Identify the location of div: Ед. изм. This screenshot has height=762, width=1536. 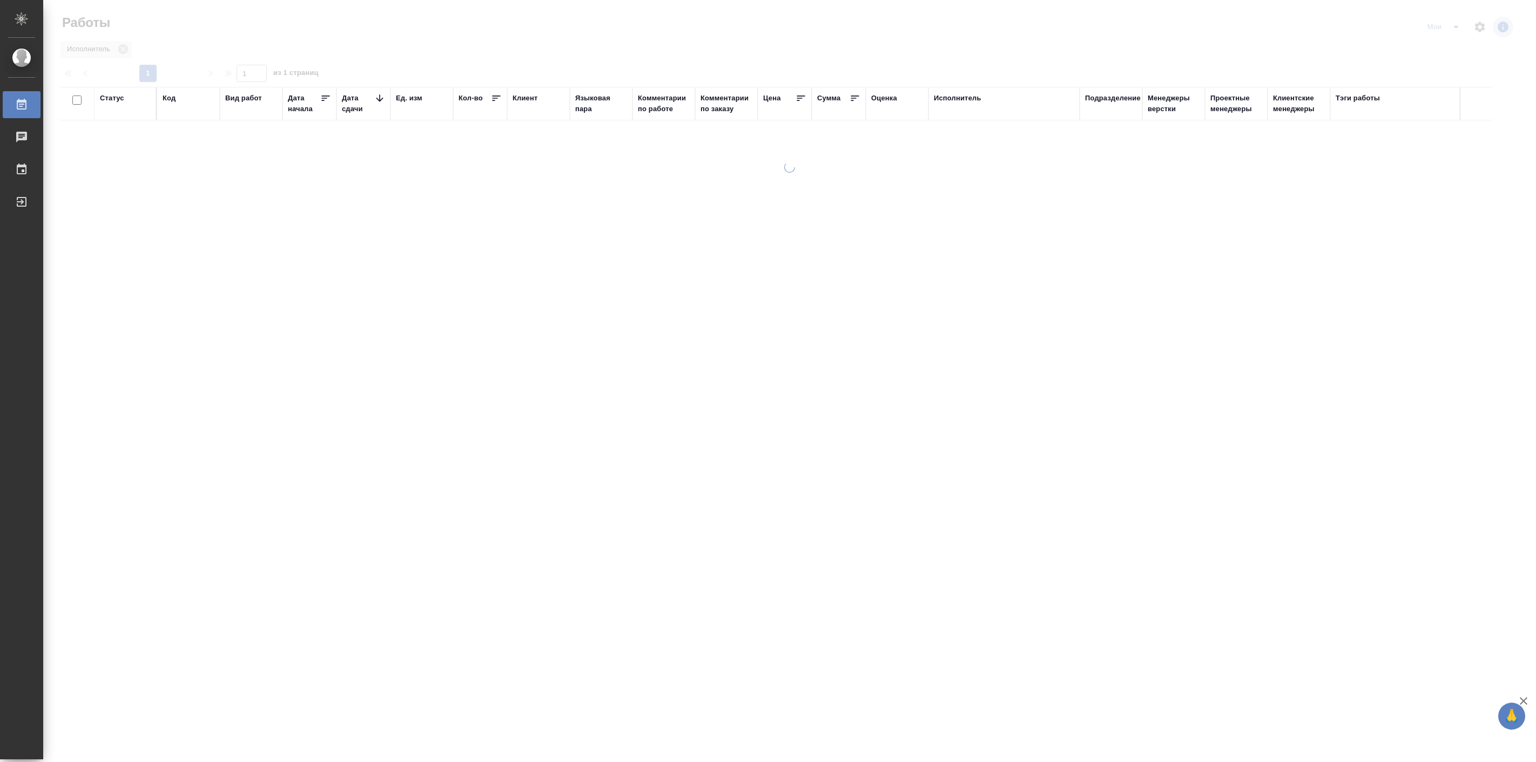
(409, 98).